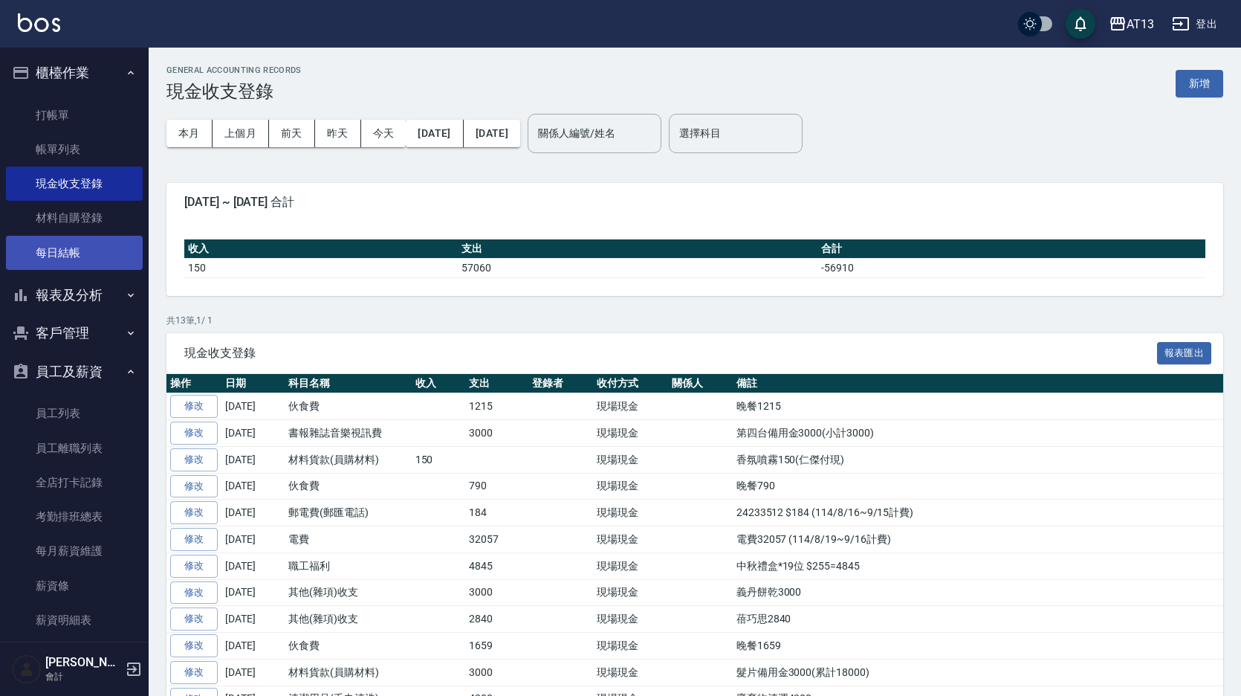 The height and width of the screenshot is (696, 1241). Describe the element at coordinates (978, 566) in the screenshot. I see `td: 中秋禮盒*19位 $255=4845` at that location.